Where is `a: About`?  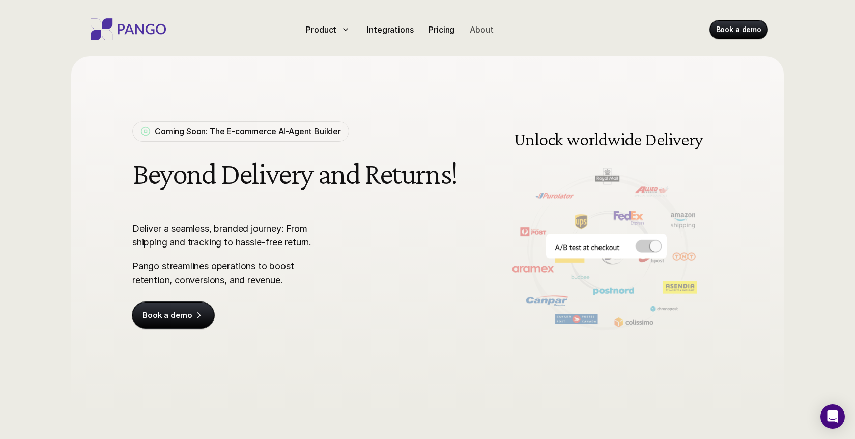 a: About is located at coordinates (481, 30).